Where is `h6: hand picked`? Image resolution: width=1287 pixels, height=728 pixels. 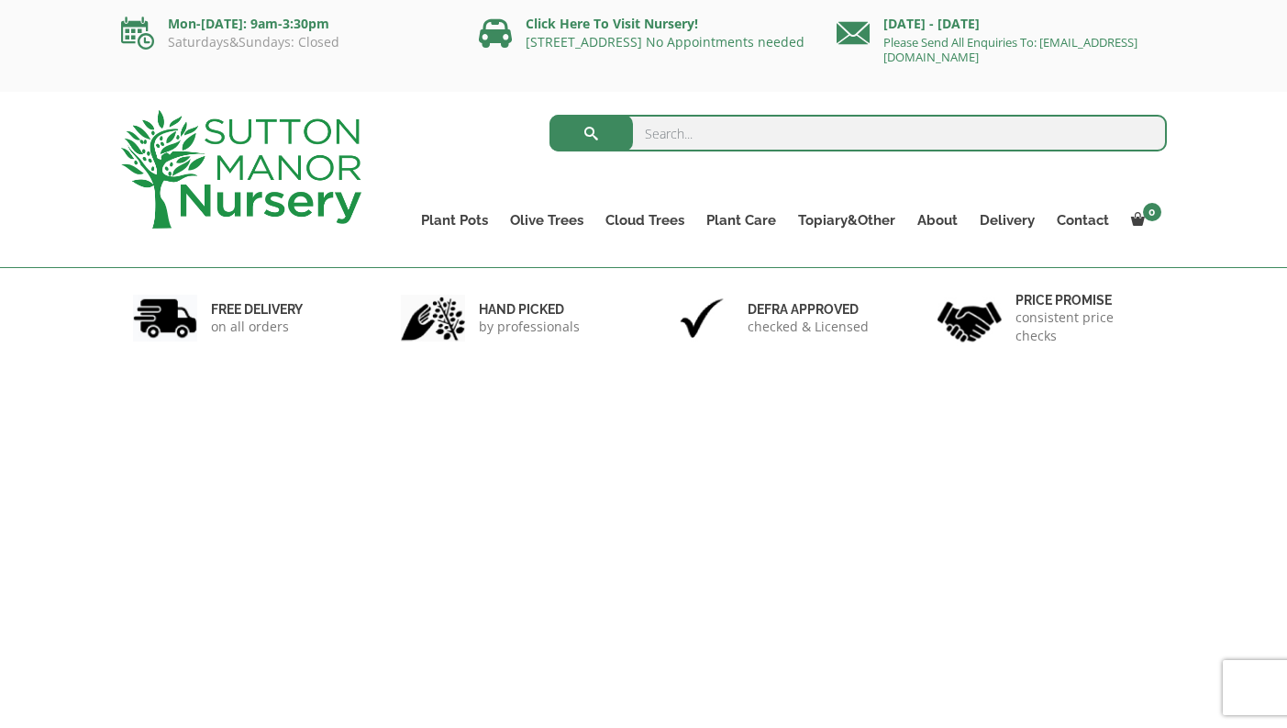 h6: hand picked is located at coordinates (529, 309).